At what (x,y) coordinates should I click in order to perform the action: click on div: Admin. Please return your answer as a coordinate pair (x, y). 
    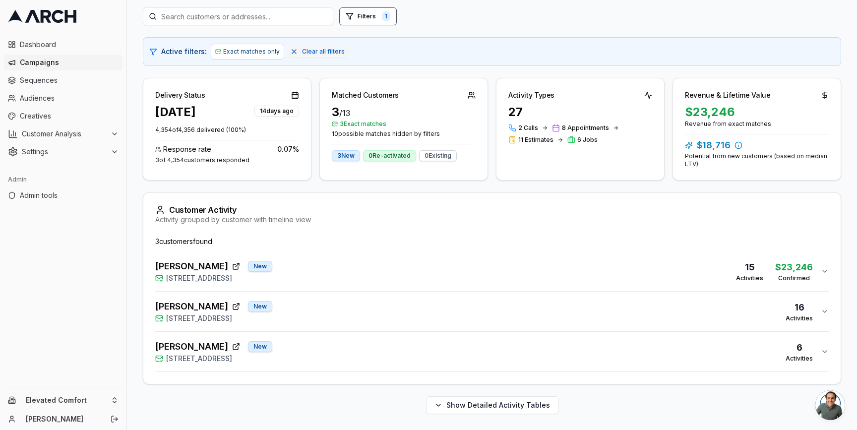
    Looking at the image, I should click on (63, 179).